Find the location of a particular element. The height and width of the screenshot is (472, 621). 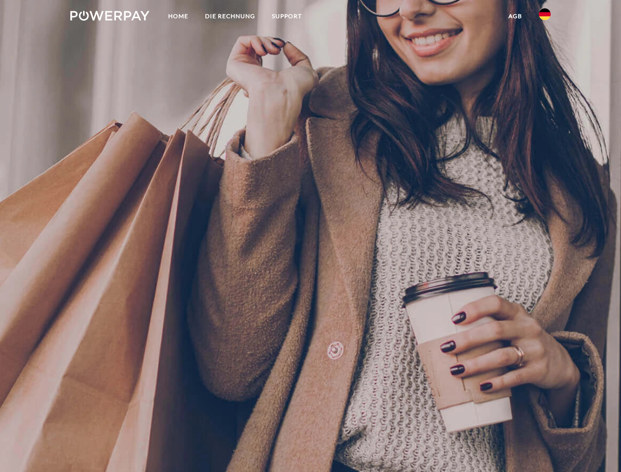

a: Home is located at coordinates (178, 16).